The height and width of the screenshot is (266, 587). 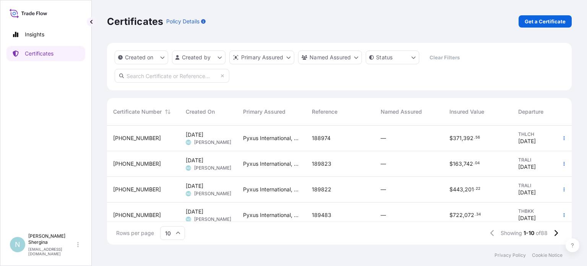 What do you see at coordinates (183, 21) in the screenshot?
I see `p: Policy Details` at bounding box center [183, 21].